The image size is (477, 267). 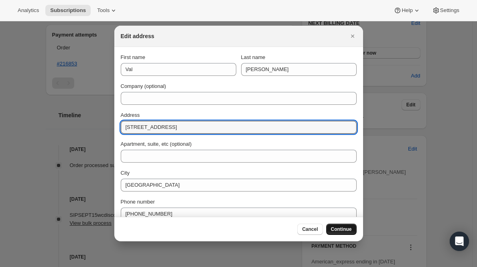 What do you see at coordinates (130, 115) in the screenshot?
I see `span: Address` at bounding box center [130, 115].